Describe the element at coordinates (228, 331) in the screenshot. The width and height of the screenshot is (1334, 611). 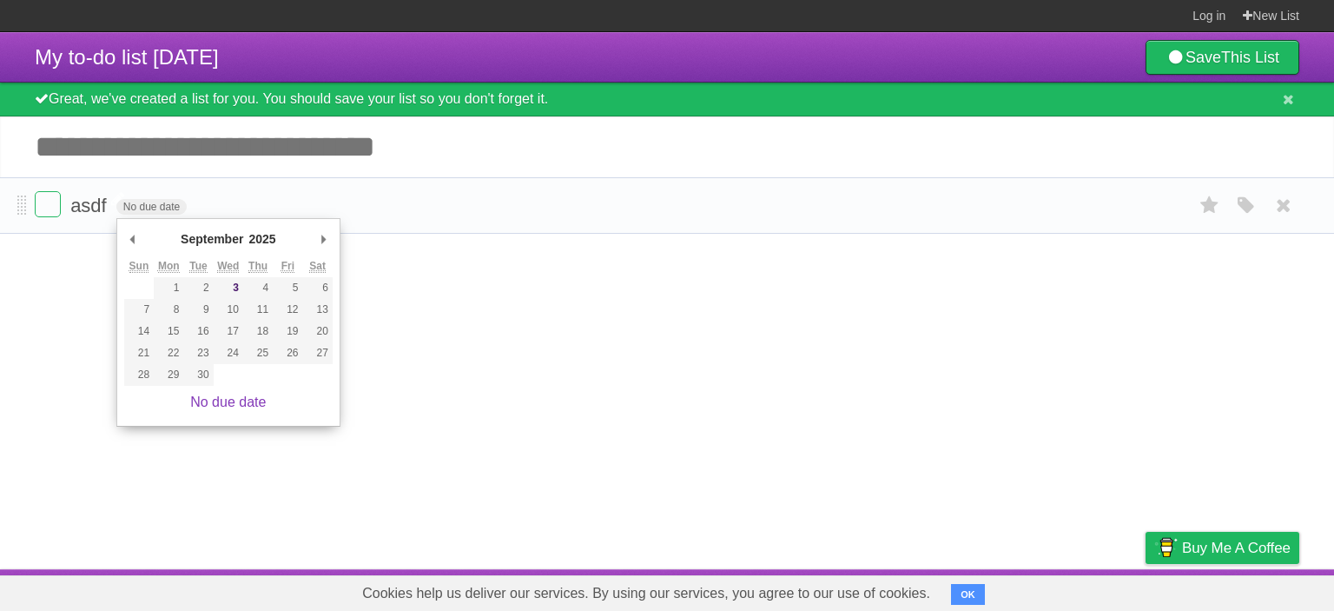
I see `button: 17` at that location.